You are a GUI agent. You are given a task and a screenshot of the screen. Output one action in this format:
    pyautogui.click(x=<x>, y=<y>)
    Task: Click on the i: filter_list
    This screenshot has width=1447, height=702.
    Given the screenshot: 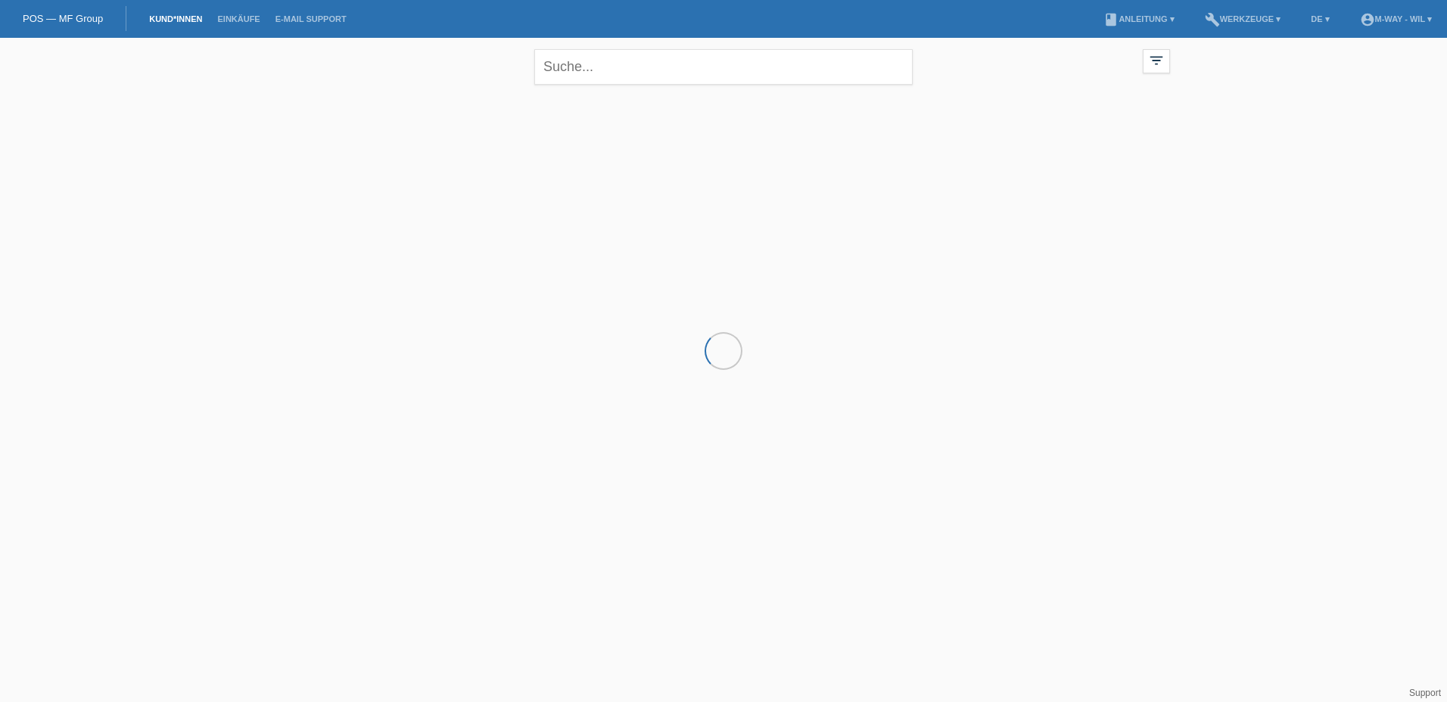 What is the action you would take?
    pyautogui.click(x=1156, y=61)
    